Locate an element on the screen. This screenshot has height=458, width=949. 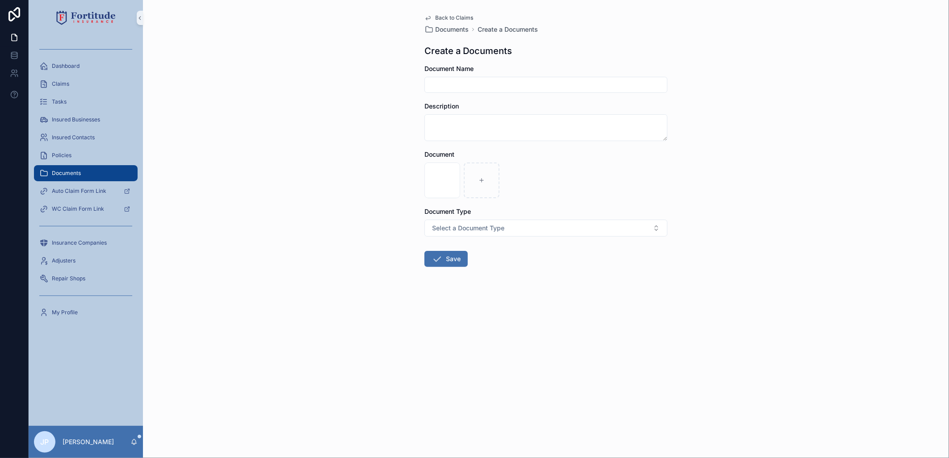
span: My Profile is located at coordinates (65, 313).